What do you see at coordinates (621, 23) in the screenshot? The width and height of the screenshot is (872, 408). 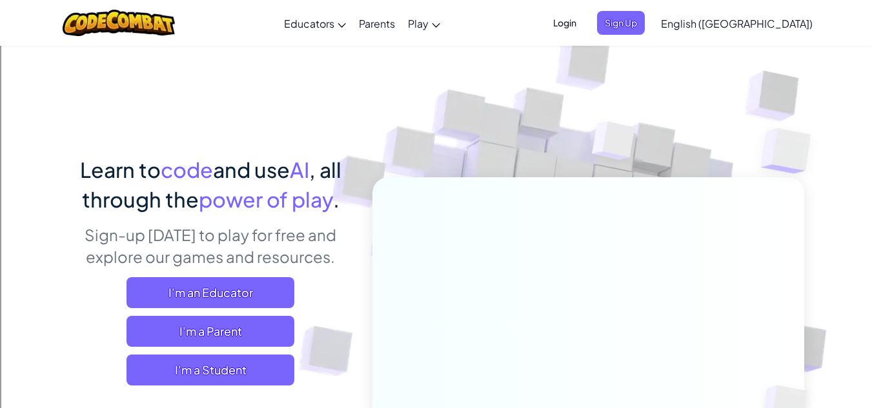 I see `span: Sign Up` at bounding box center [621, 23].